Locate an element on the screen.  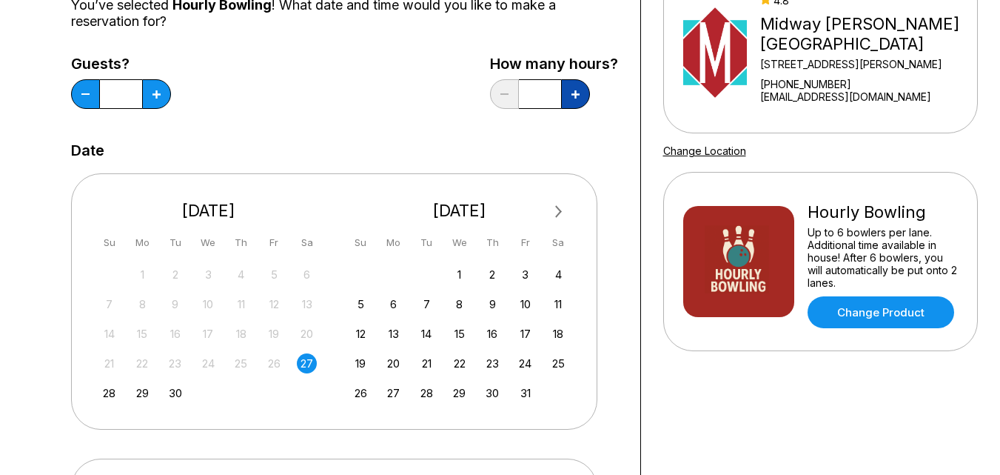
div: Choose Thursday, October 30th, 2025 is located at coordinates (492, 392).